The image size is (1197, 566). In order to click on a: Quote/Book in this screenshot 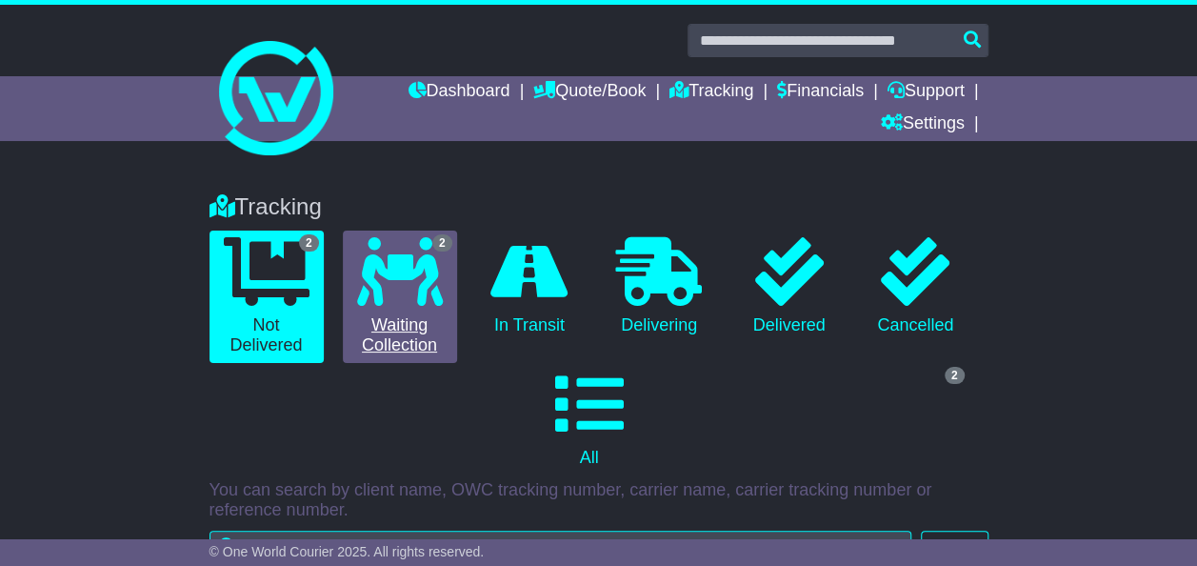, I will do `click(590, 92)`.